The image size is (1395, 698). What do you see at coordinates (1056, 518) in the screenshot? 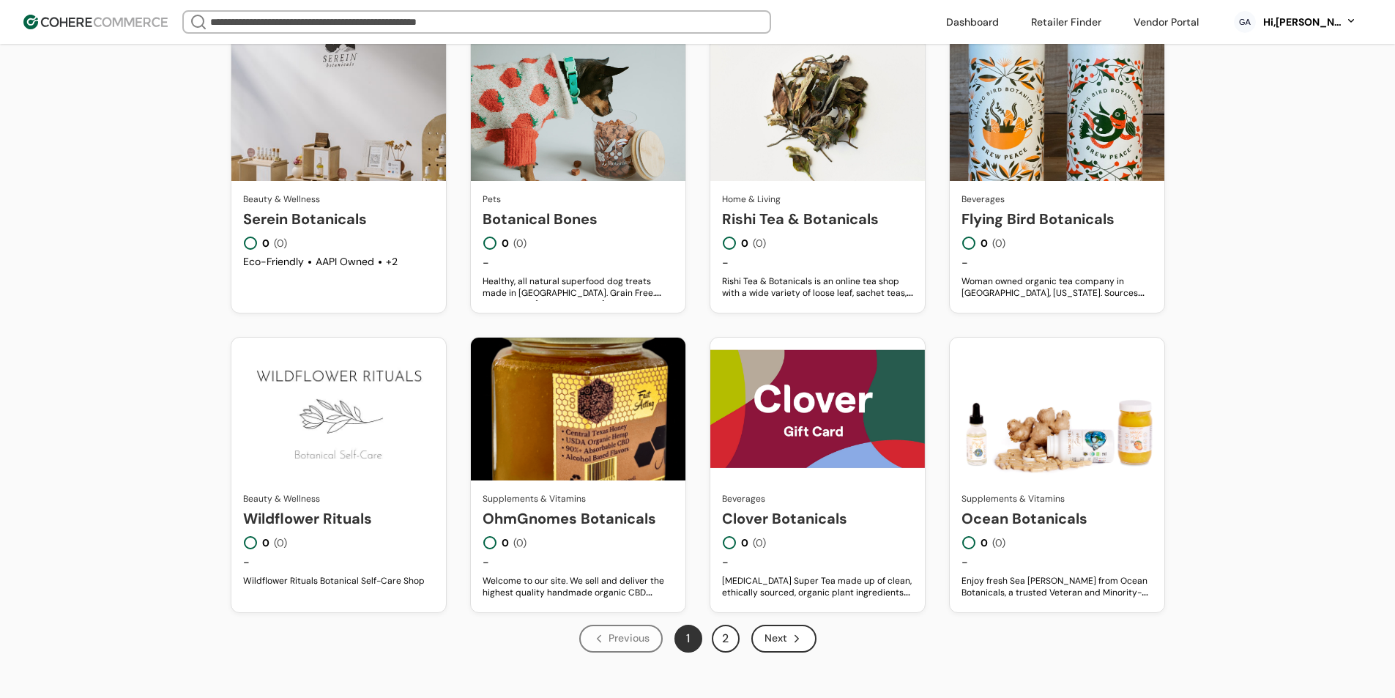
I see `a: Ocean Botanicals` at bounding box center [1056, 518].